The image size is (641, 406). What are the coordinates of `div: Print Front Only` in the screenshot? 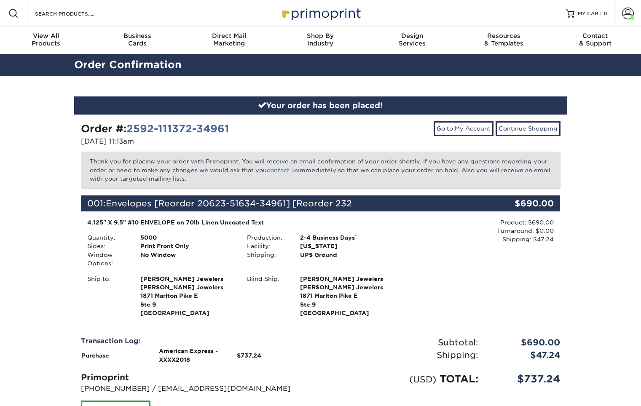 It's located at (187, 246).